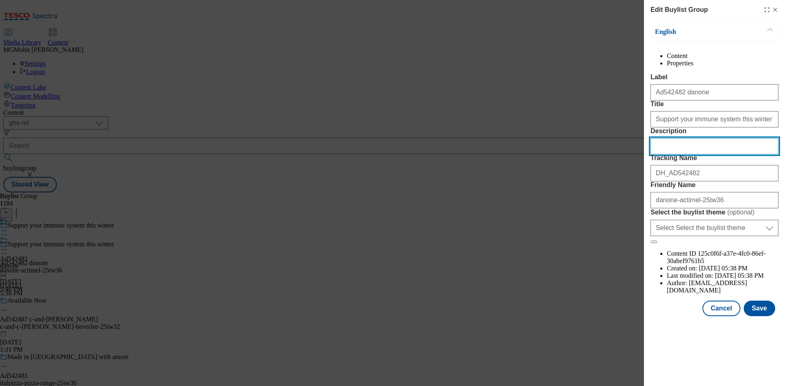 The image size is (785, 386). I want to click on span: 125c0f6f-a37e-4fc0-86ef-30abef9761b5, so click(716, 257).